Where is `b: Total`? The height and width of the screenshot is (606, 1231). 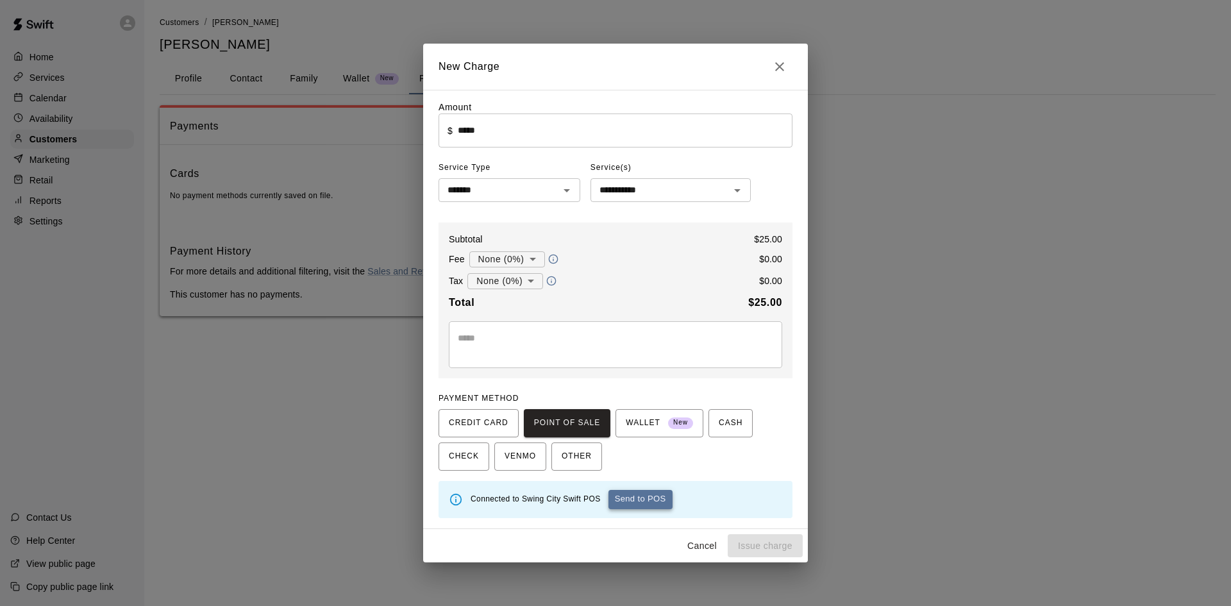 b: Total is located at coordinates (461, 302).